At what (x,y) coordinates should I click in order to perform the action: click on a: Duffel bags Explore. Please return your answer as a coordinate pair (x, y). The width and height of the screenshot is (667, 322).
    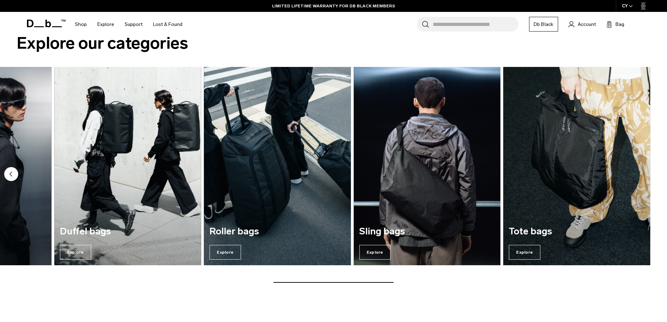
    Looking at the image, I should click on (128, 166).